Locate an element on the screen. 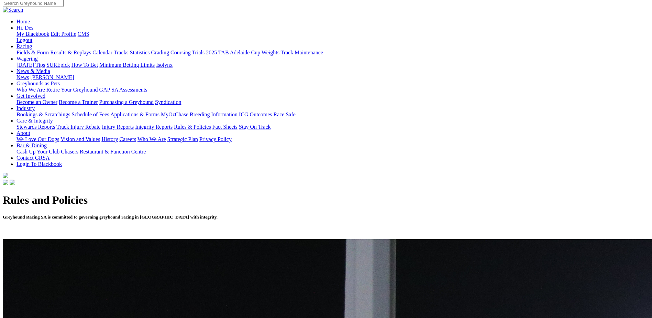 The width and height of the screenshot is (652, 318). a: Care & Integrity is located at coordinates (35, 120).